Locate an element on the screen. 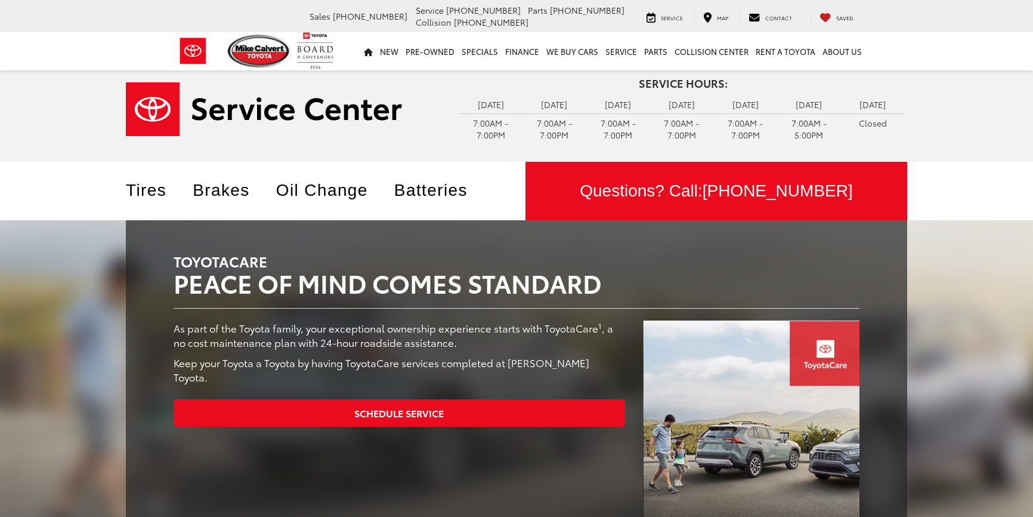 The height and width of the screenshot is (517, 1033). span: Parts is located at coordinates (537, 10).